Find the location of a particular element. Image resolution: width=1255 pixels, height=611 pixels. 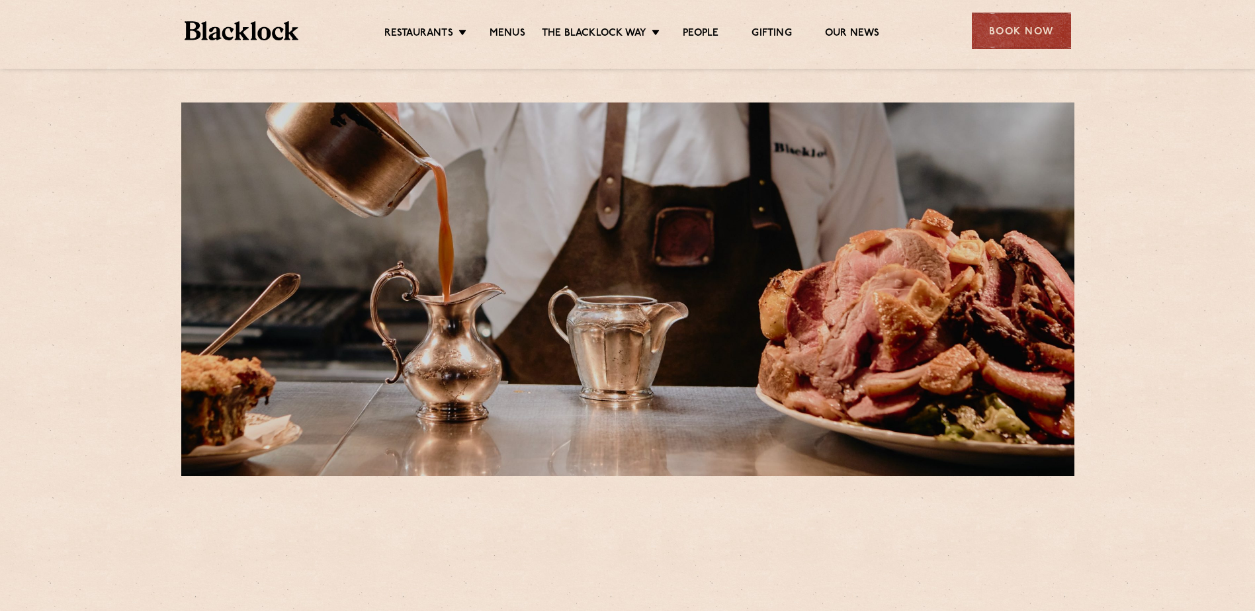

img: BL_Textured_Logo-footer-cropped.svg is located at coordinates (242, 30).